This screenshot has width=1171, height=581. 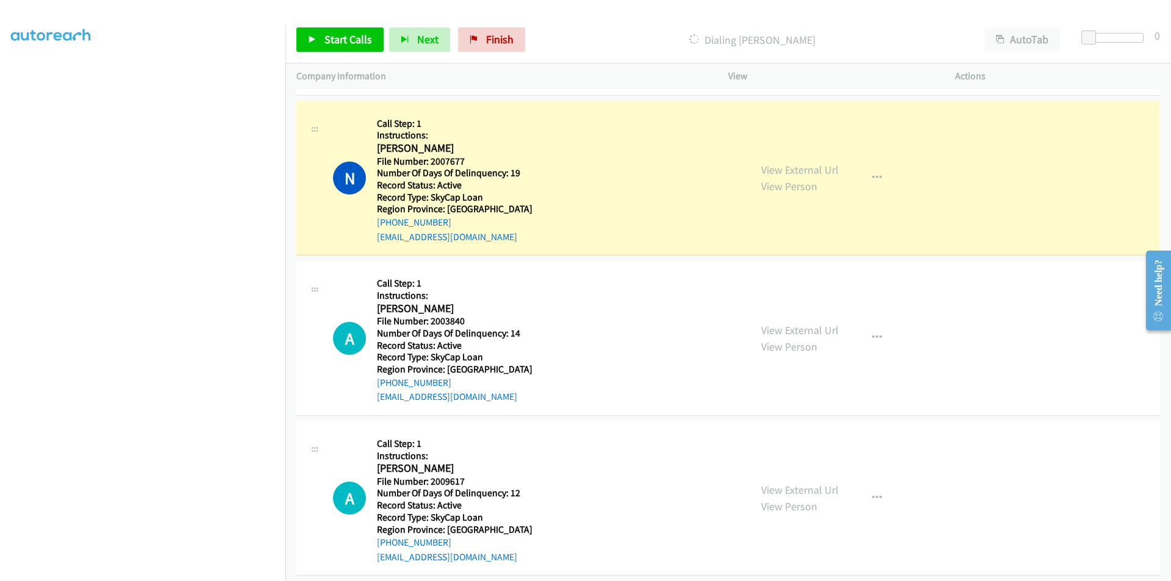 What do you see at coordinates (491, 40) in the screenshot?
I see `a: Finish` at bounding box center [491, 40].